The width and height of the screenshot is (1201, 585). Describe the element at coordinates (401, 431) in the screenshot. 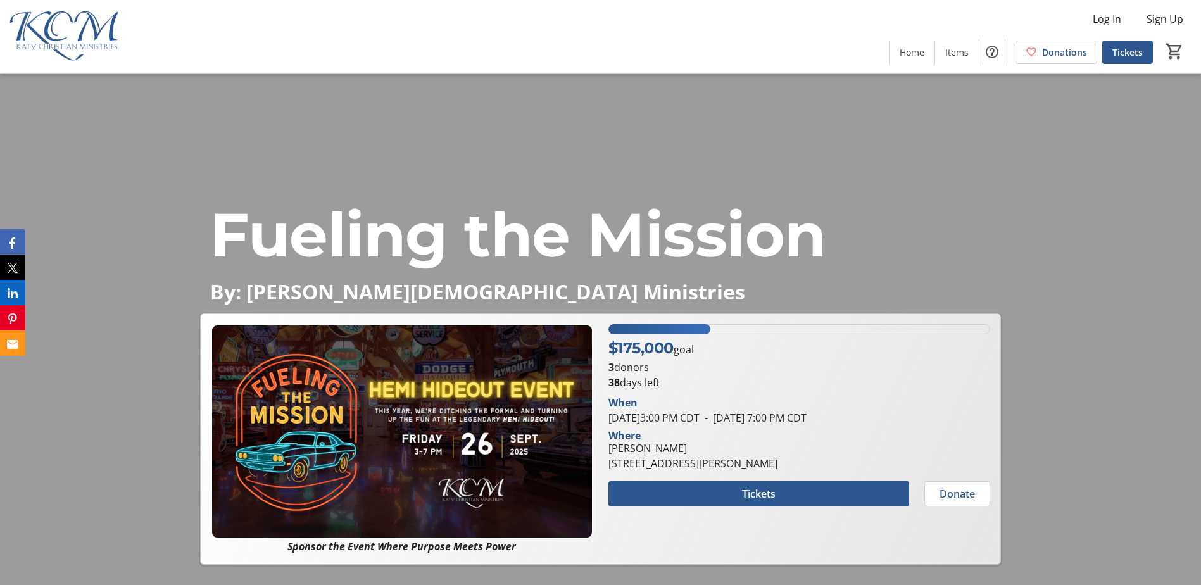

I see `img: Campaign CTA Media Photo` at that location.